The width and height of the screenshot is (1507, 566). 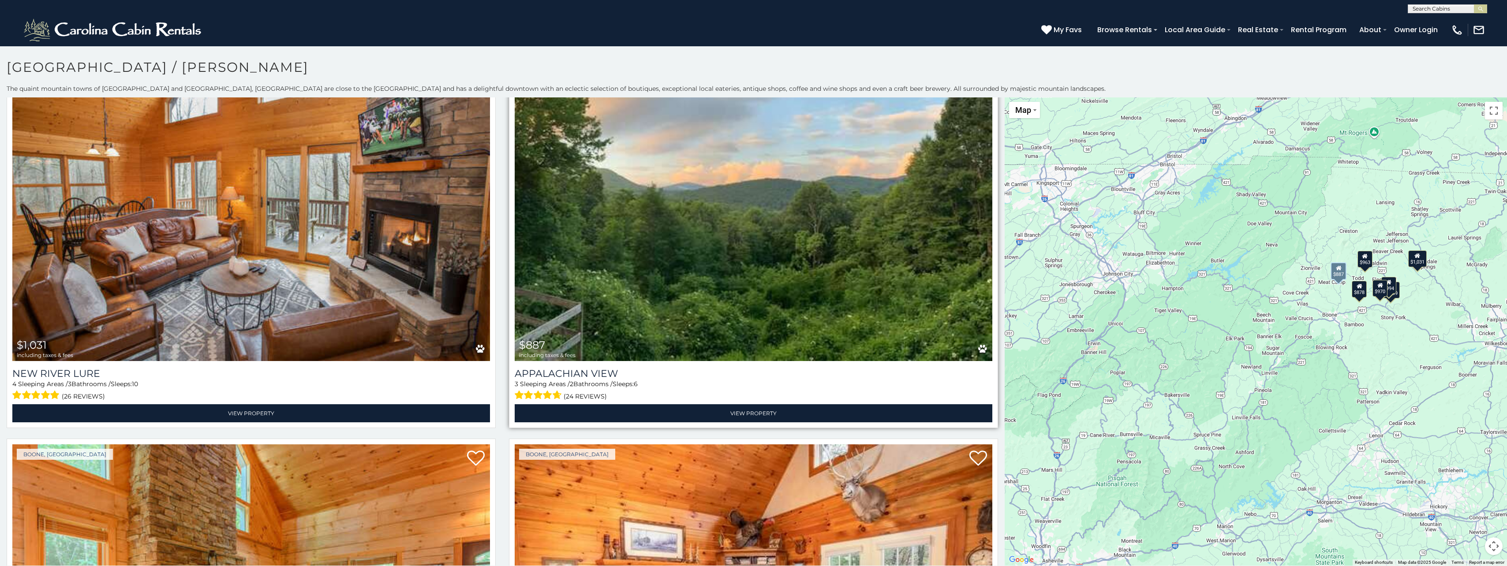 What do you see at coordinates (251, 202) in the screenshot?
I see `img: New River Lure` at bounding box center [251, 202].